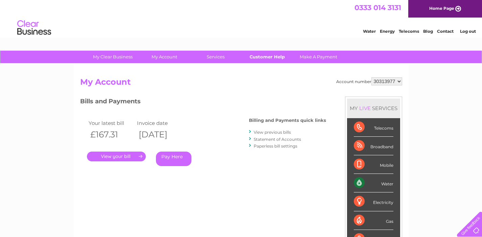  Describe the element at coordinates (373, 183) in the screenshot. I see `div: Water` at that location.